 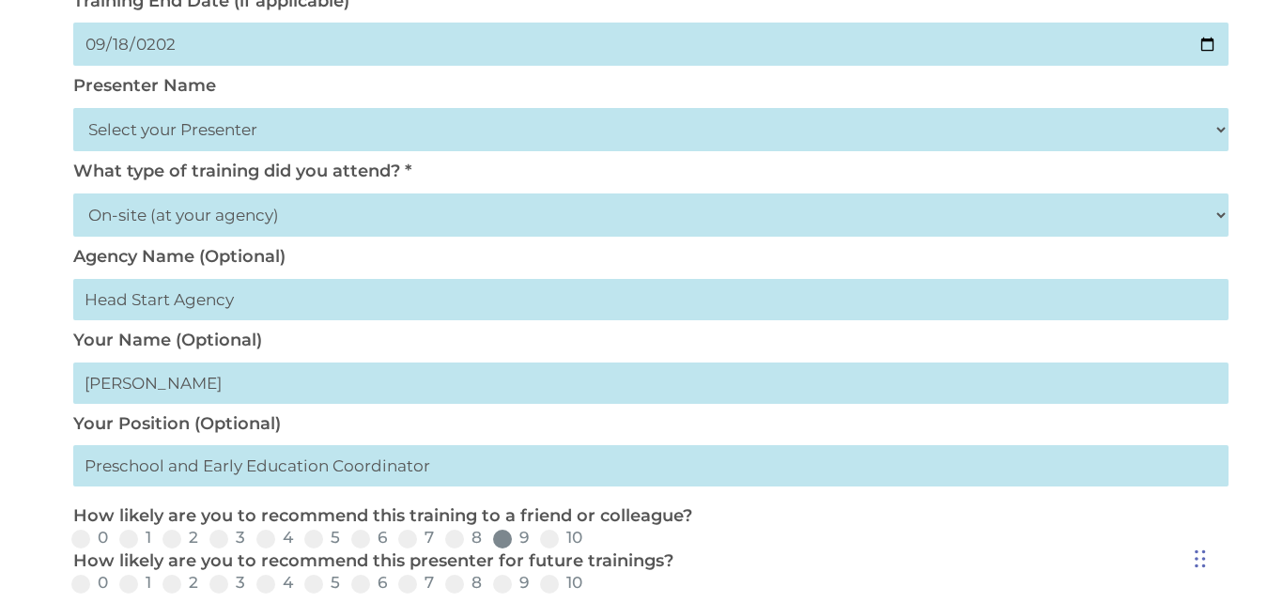 I want to click on p: How likely are you to recommend this training to a friend or colleague?, so click(x=645, y=517).